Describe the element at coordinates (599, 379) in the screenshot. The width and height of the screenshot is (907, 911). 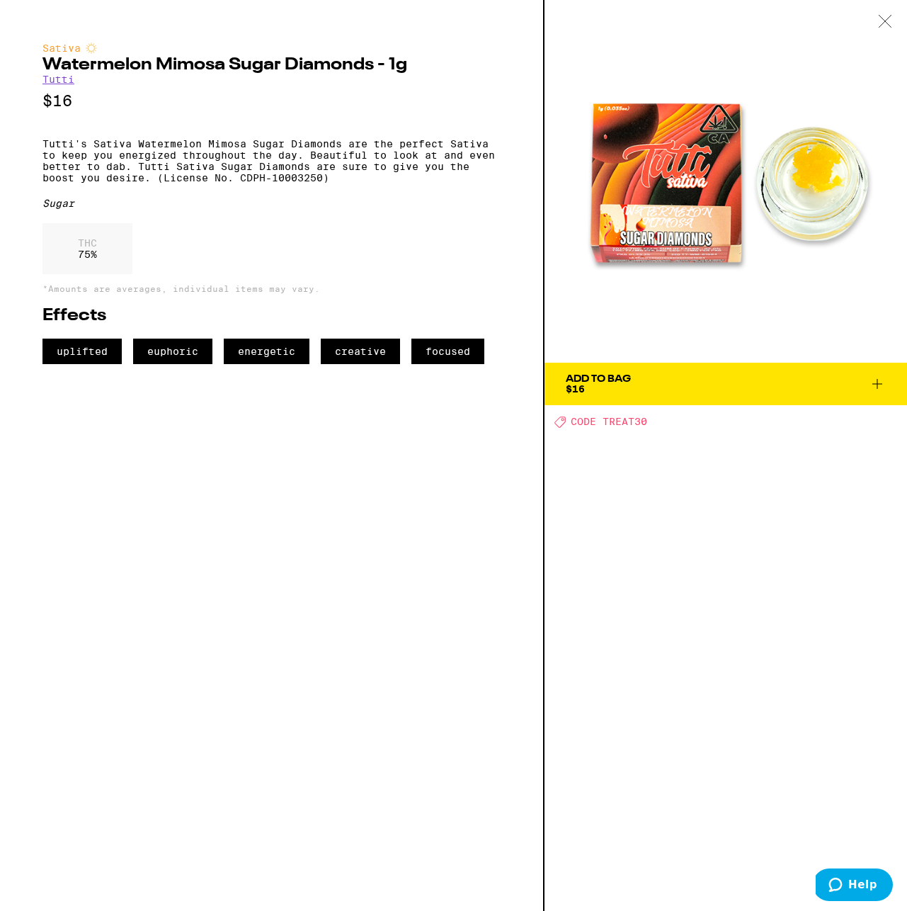
I see `div: Add To Bag` at that location.